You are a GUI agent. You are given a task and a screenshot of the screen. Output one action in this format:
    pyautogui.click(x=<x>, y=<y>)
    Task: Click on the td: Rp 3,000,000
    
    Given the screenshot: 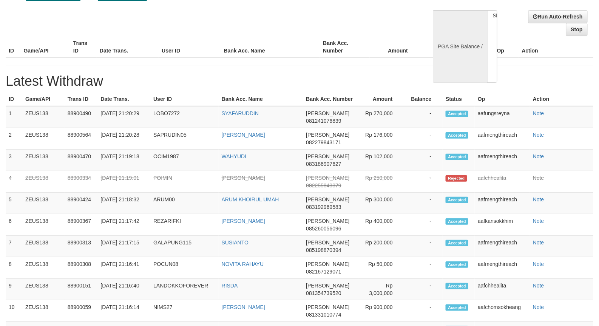 What is the action you would take?
    pyautogui.click(x=381, y=290)
    